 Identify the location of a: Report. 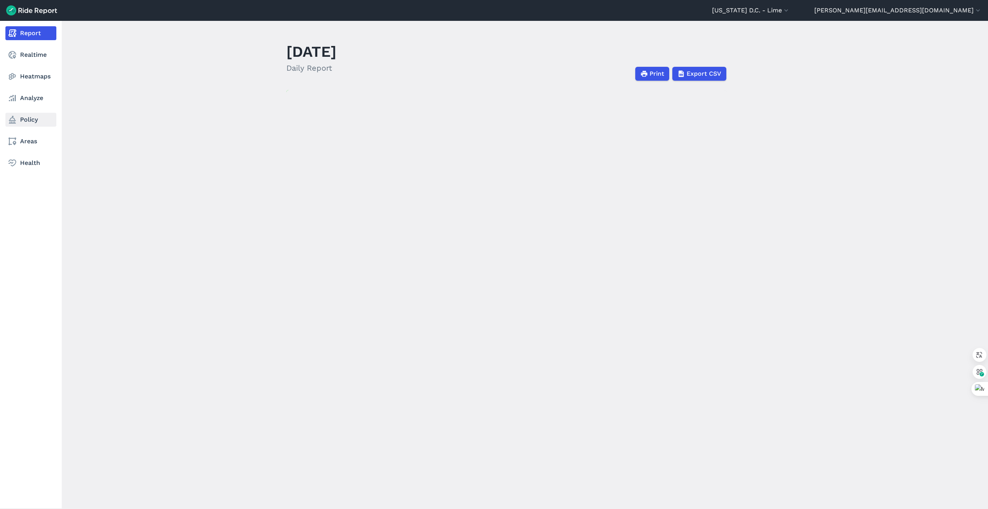
(31, 33).